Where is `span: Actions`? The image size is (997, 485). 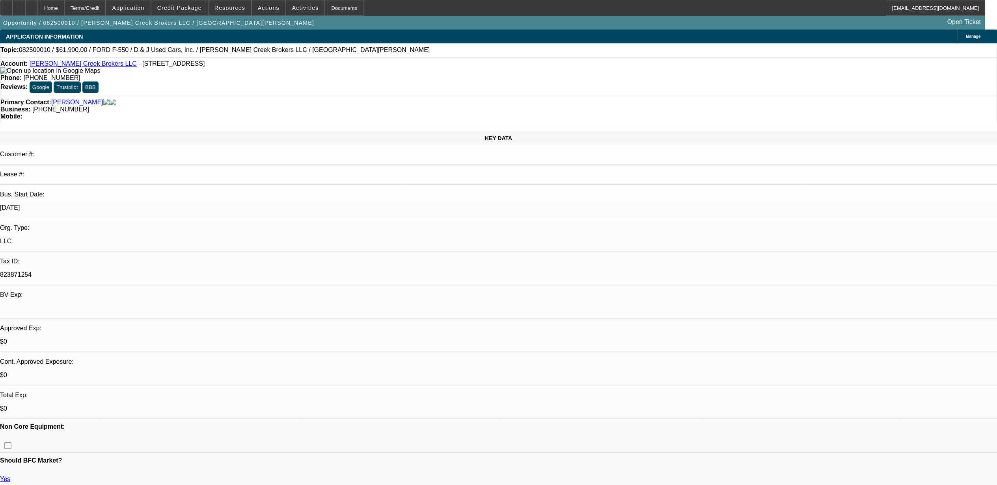
span: Actions is located at coordinates (268, 8).